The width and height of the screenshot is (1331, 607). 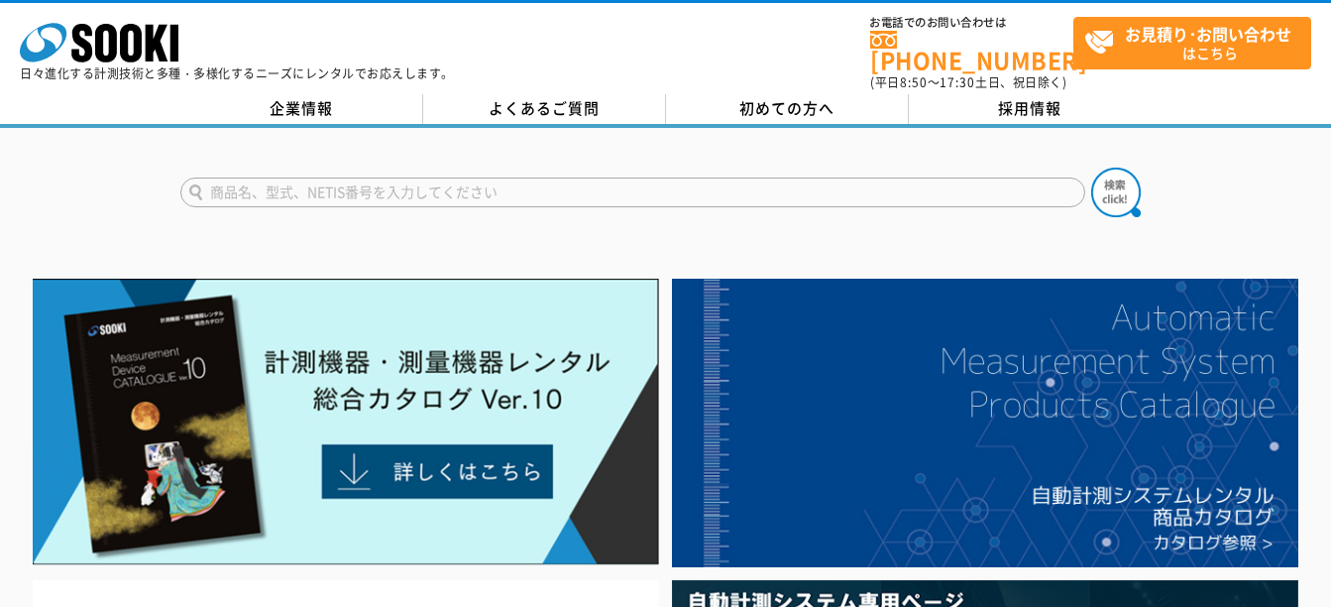 I want to click on a: 初めての方へ, so click(x=787, y=109).